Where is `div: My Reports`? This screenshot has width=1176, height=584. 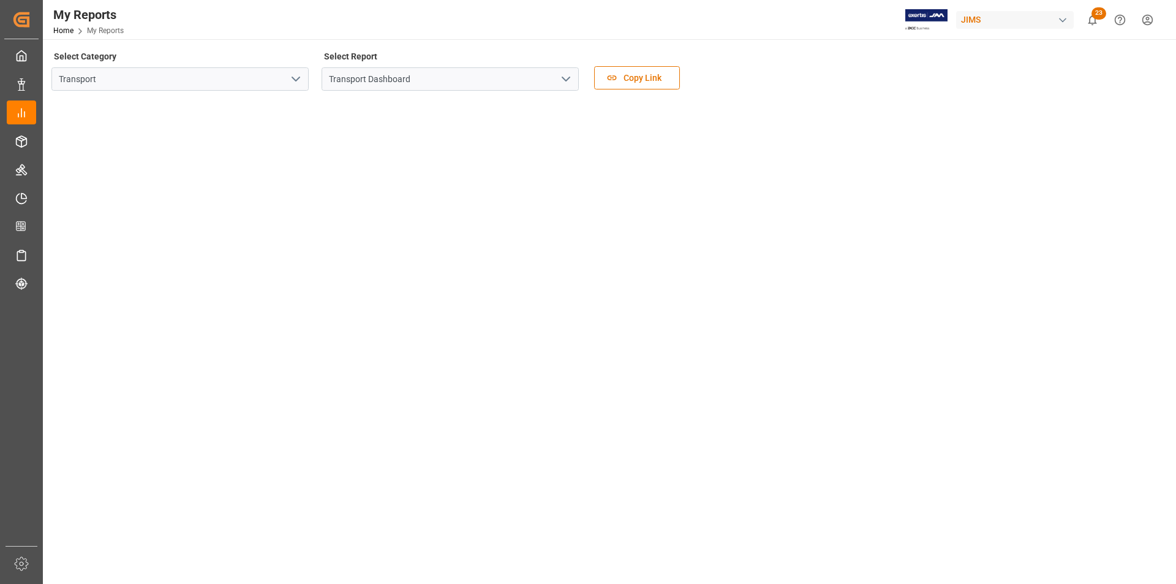
div: My Reports is located at coordinates (88, 15).